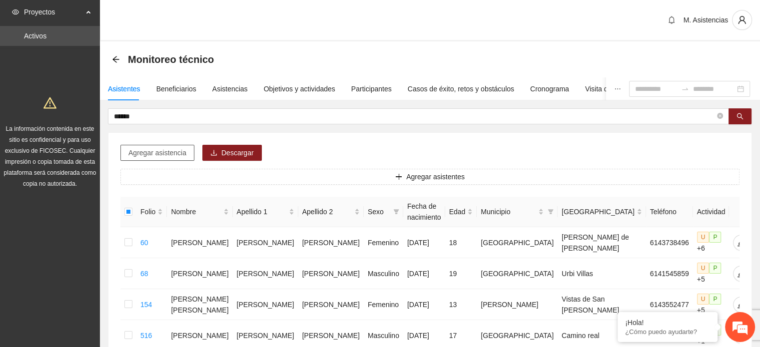 The height and width of the screenshot is (347, 760). I want to click on th: Nombre, so click(199, 212).